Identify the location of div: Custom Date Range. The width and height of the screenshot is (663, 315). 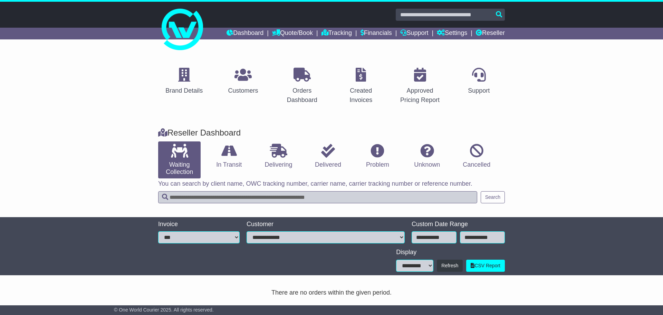
(458, 224).